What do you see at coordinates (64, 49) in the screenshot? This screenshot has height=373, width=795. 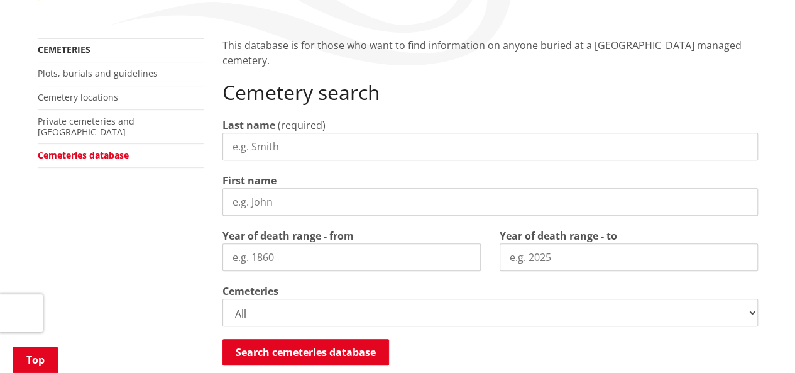 I see `a: Cemeteries` at bounding box center [64, 49].